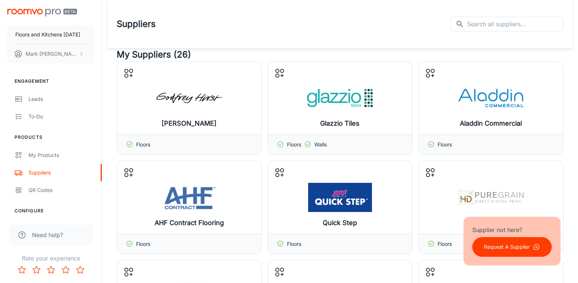 This screenshot has width=578, height=283. What do you see at coordinates (61, 173) in the screenshot?
I see `div: Suppliers` at bounding box center [61, 173].